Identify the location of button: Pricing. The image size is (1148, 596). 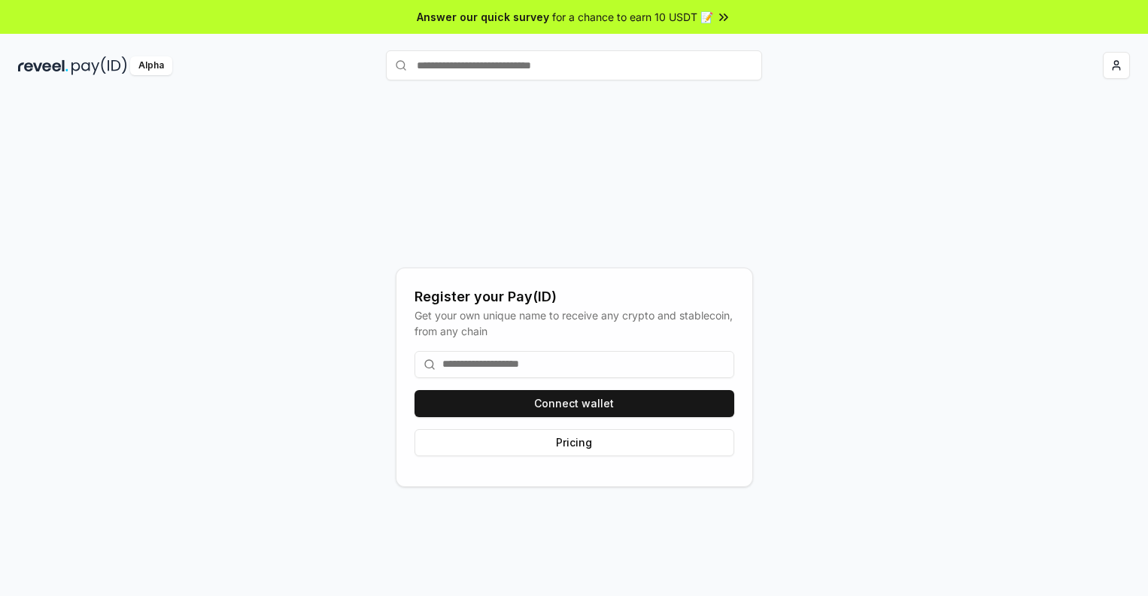
(574, 443).